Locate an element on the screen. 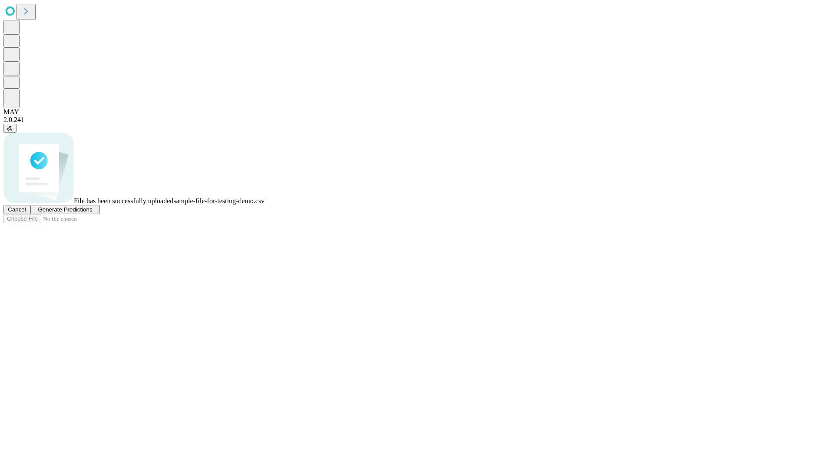  button: Cancel is located at coordinates (17, 209).